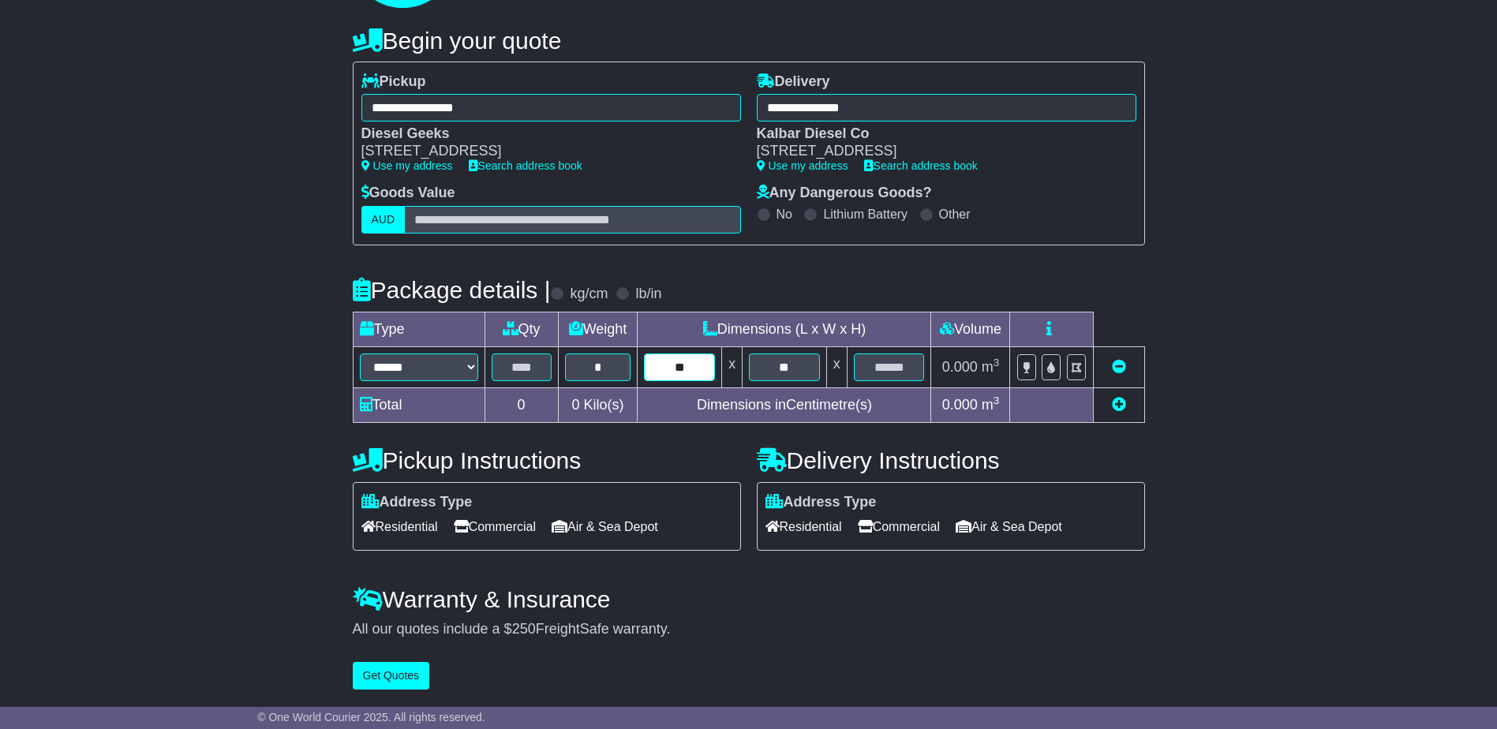  Describe the element at coordinates (749, 40) in the screenshot. I see `h4: Begin your quote` at that location.